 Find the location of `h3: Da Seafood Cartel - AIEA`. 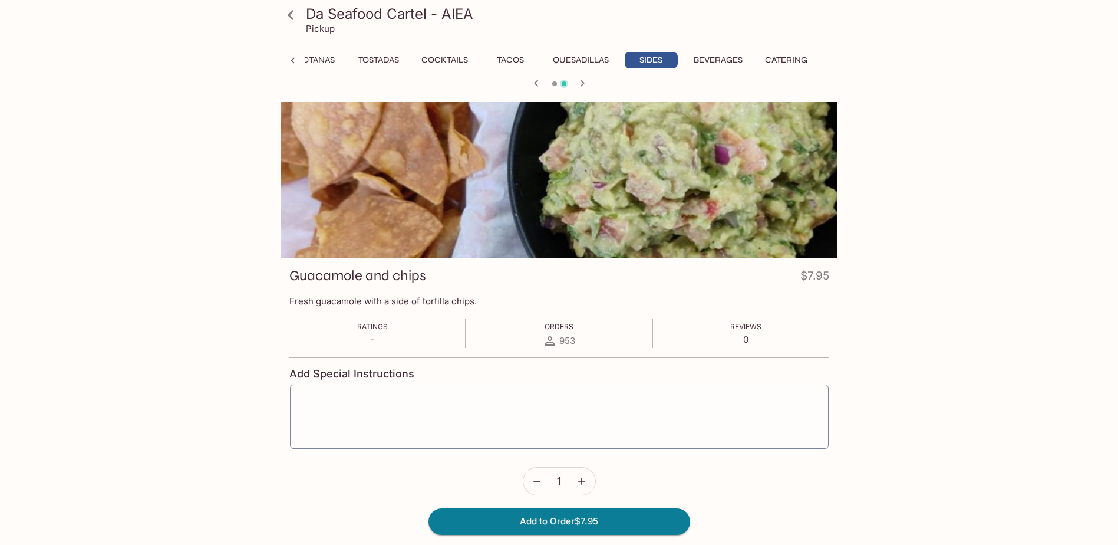

h3: Da Seafood Cartel - AIEA is located at coordinates (569, 14).